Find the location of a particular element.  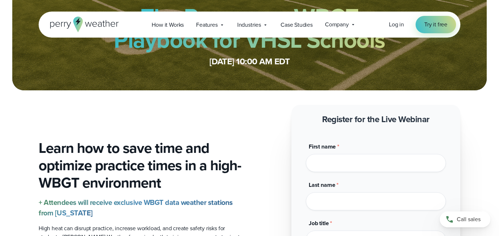

span: Features is located at coordinates (207, 25).